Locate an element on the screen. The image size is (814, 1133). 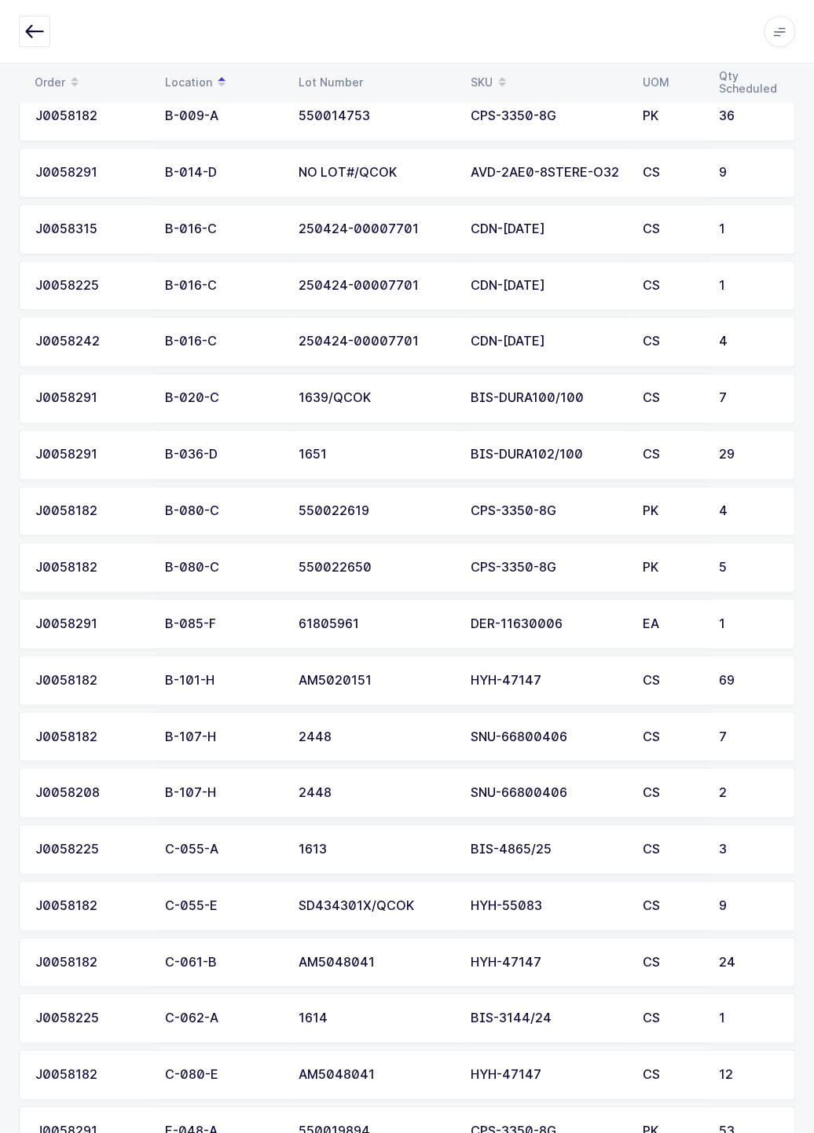
div: BIS-DURA102/100 is located at coordinates (547, 455).